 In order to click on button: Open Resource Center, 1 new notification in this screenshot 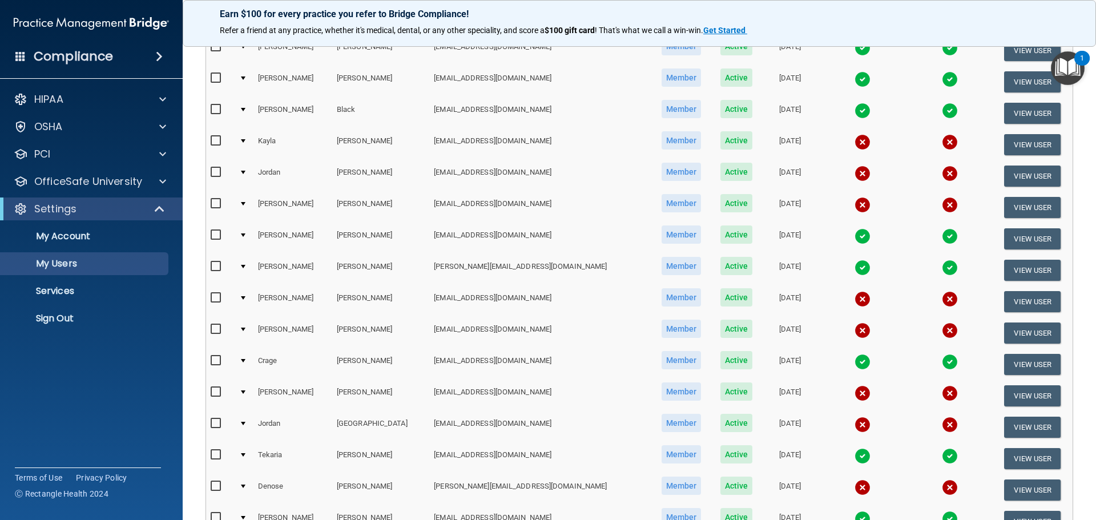, I will do `click(1067, 68)`.